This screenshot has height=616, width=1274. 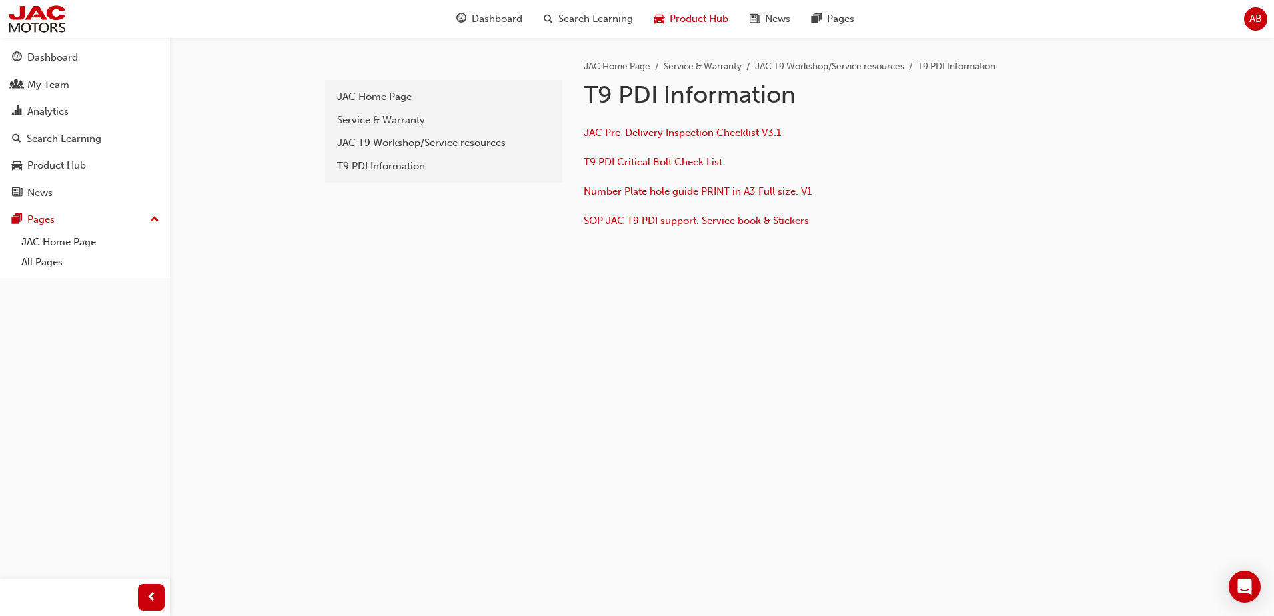 I want to click on span: JAC Pre-Delivery Inspection Checklist V3.1, so click(x=682, y=133).